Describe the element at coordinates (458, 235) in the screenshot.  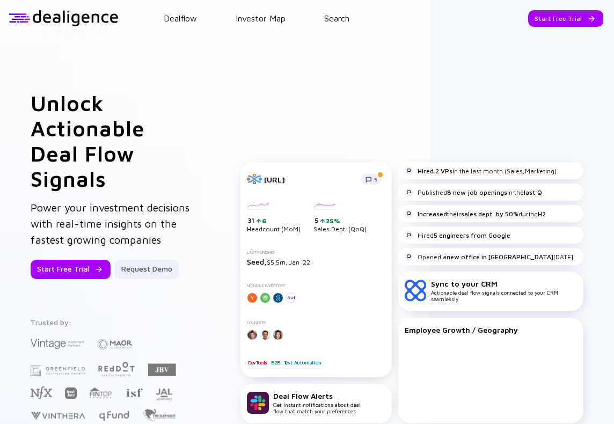
I see `div: Hired` at that location.